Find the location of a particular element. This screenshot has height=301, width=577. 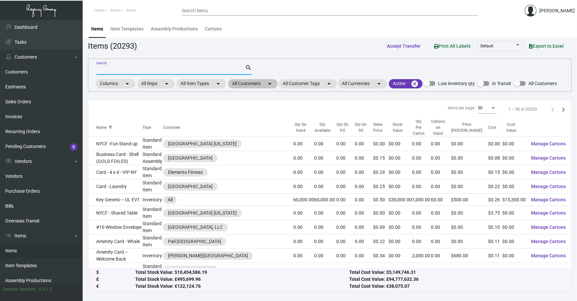

div: Total Stock Value: $10,454,586.19 is located at coordinates (243, 272).